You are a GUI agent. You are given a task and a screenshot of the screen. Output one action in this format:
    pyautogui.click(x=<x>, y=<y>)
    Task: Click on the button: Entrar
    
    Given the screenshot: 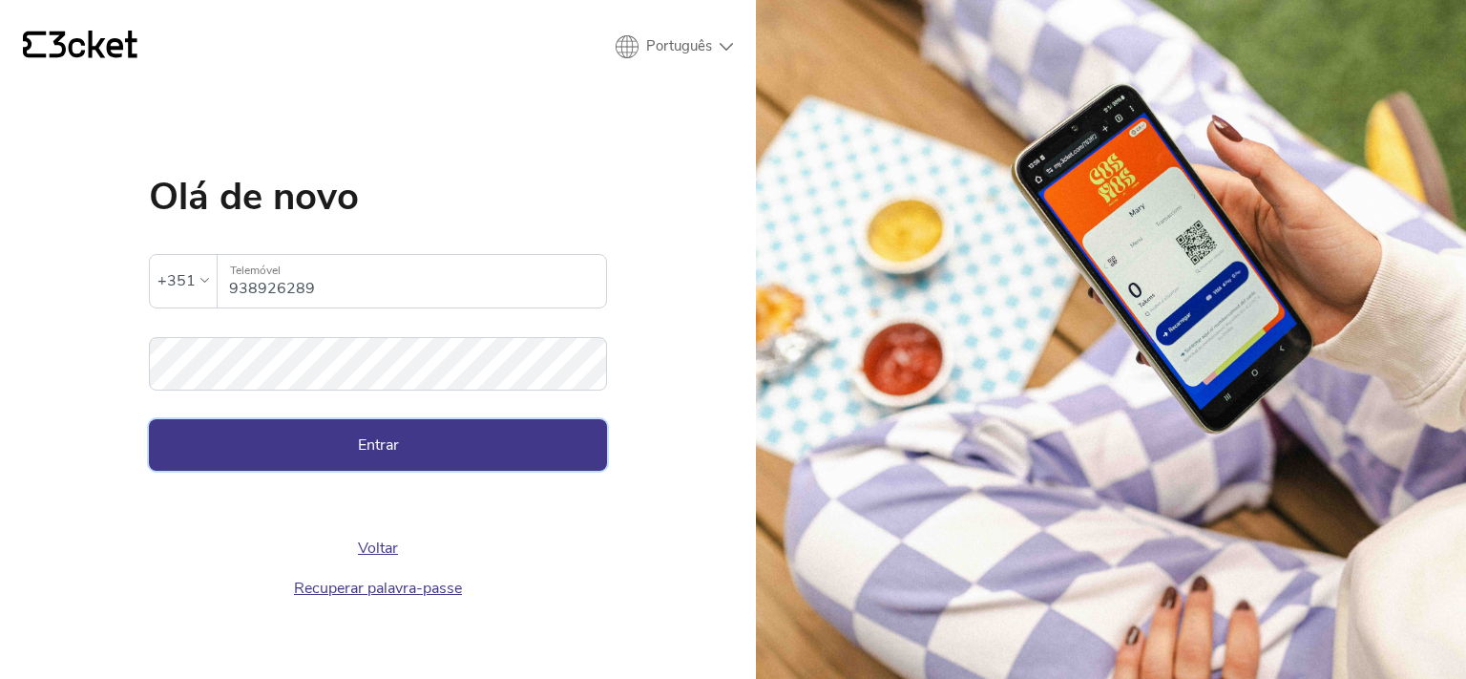 What is the action you would take?
    pyautogui.click(x=378, y=445)
    